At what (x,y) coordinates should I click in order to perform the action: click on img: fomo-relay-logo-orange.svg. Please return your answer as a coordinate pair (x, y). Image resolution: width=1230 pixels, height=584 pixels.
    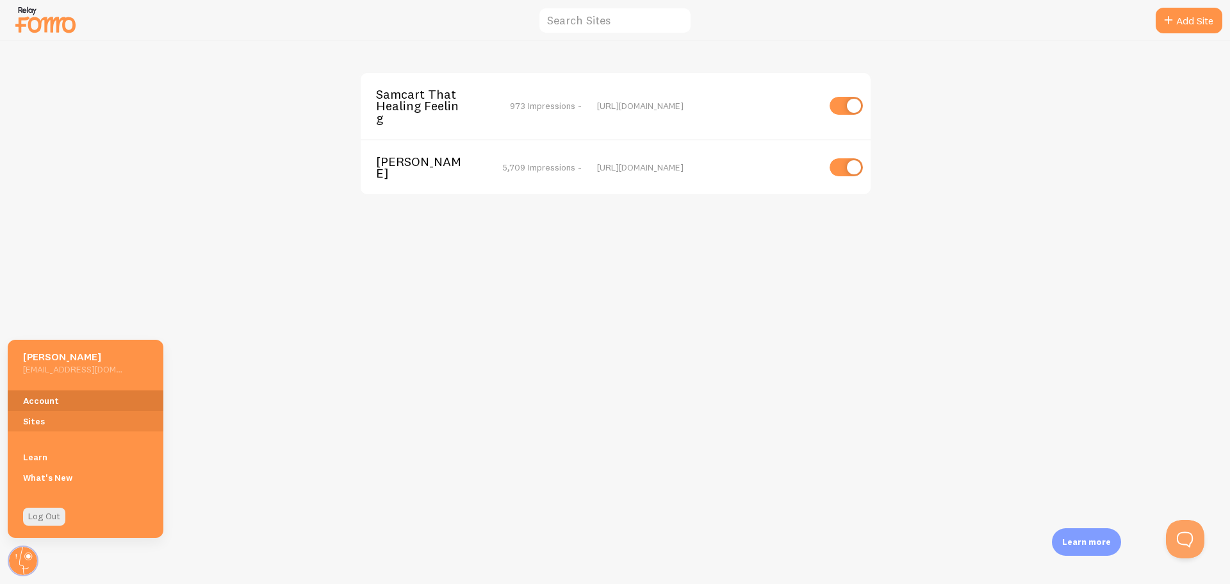
    Looking at the image, I should click on (46, 19).